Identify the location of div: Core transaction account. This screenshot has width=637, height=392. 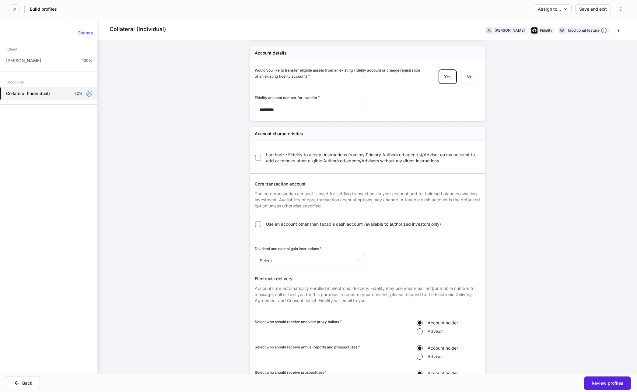
(367, 184).